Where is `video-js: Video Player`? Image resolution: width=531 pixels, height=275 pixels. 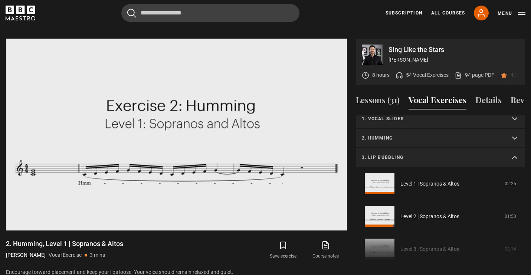
video-js: Video Player is located at coordinates (176, 134).